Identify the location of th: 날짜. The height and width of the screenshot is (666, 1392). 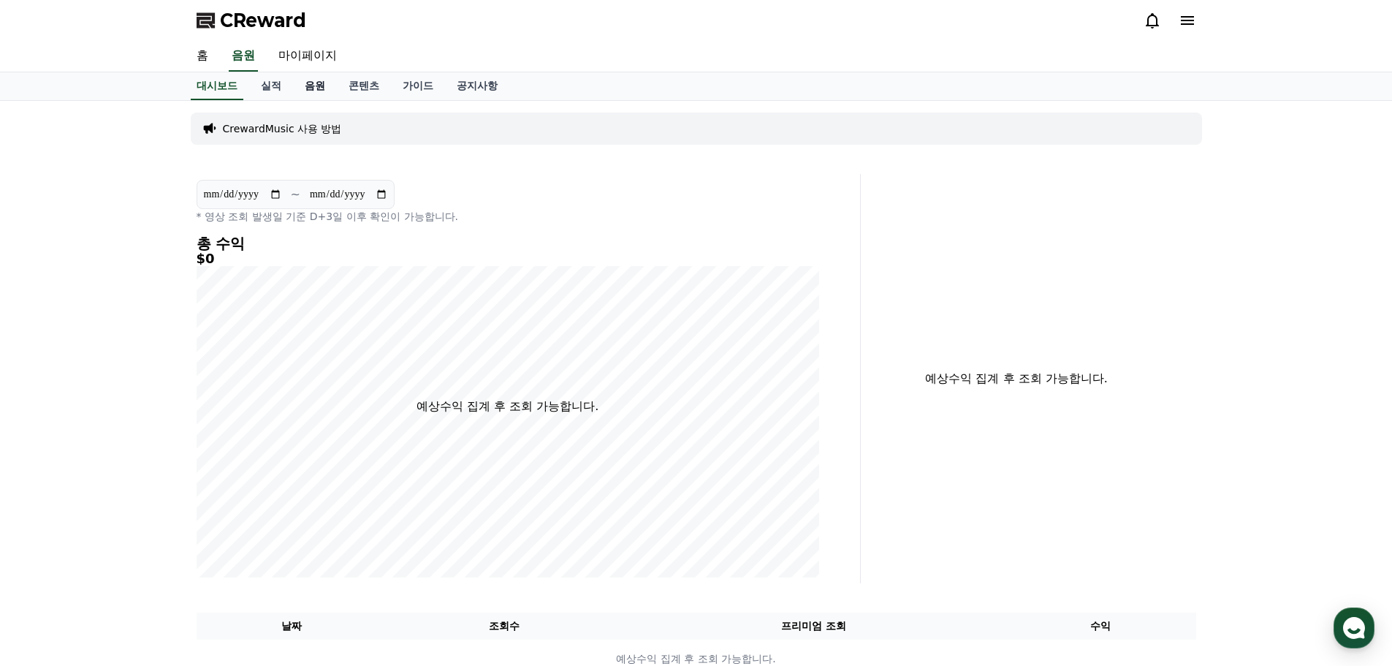
(292, 626).